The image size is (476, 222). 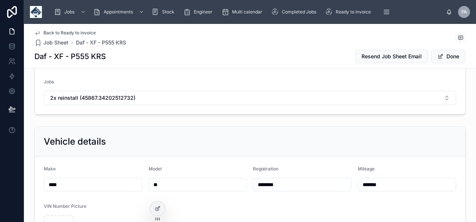 What do you see at coordinates (199, 12) in the screenshot?
I see `a: Engineer` at bounding box center [199, 12].